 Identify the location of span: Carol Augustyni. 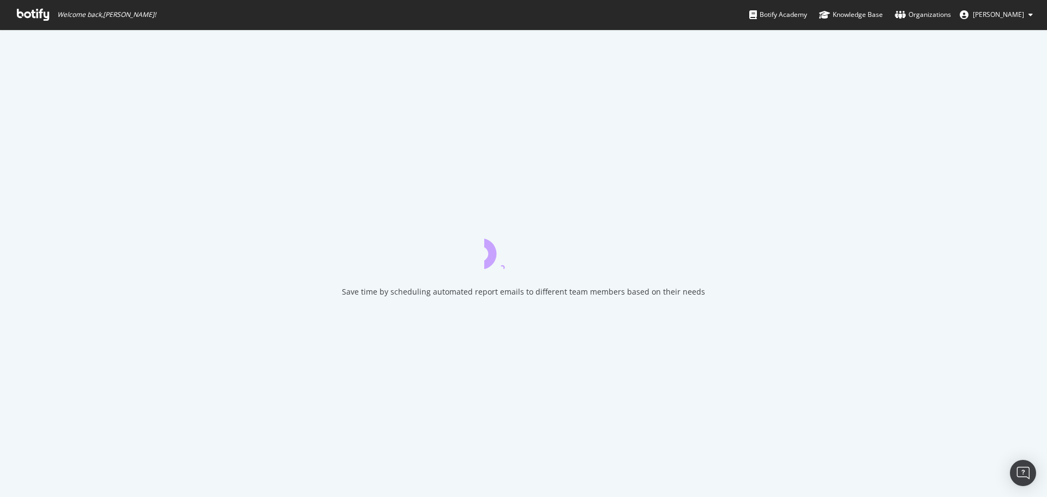
(998, 14).